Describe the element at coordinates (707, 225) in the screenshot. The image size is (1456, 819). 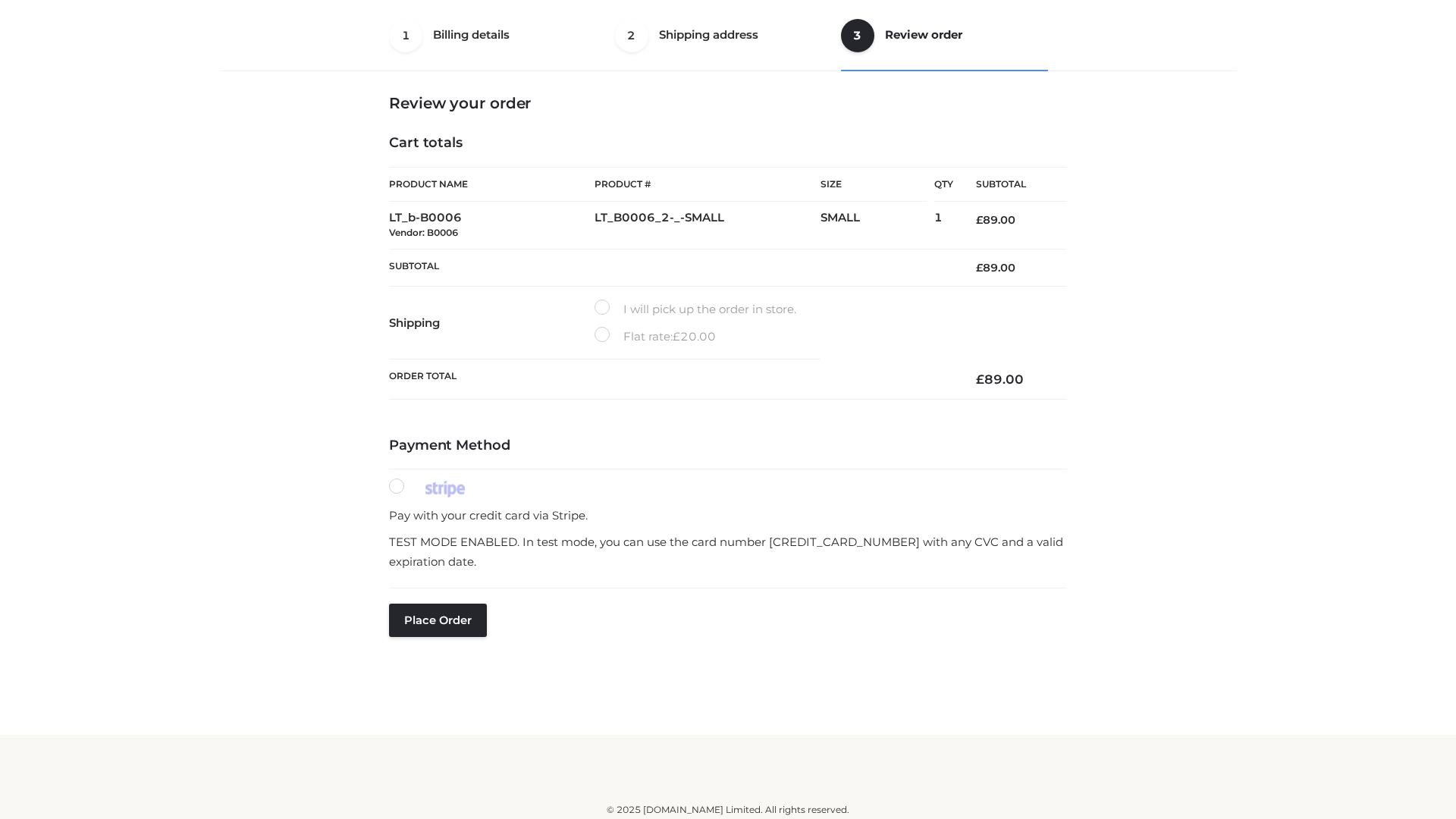
I see `td: LT_B0006_2-_-SMALL` at that location.